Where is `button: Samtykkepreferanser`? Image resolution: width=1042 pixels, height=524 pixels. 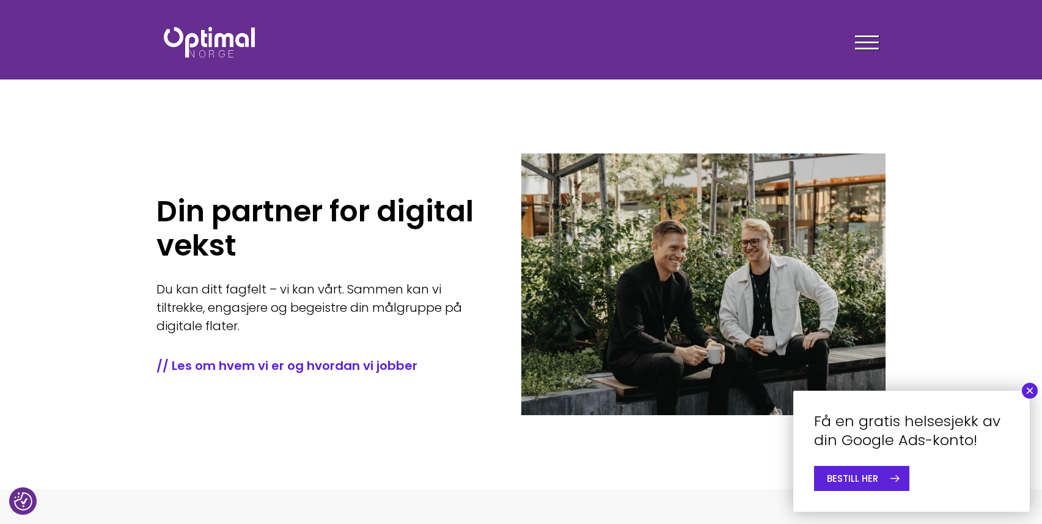
button: Samtykkepreferanser is located at coordinates (23, 501).